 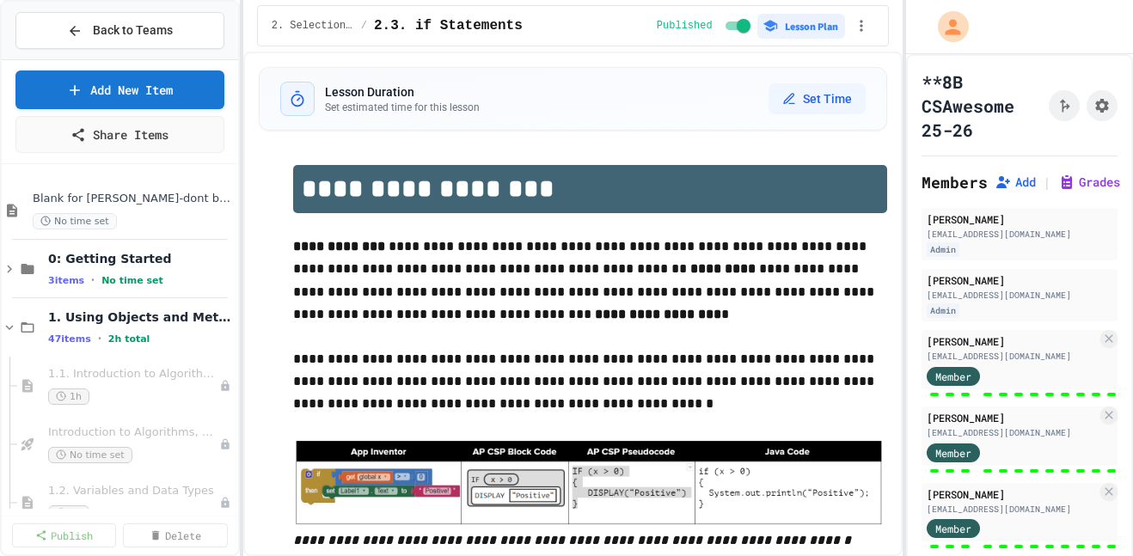 I want to click on button: Set Time, so click(x=816, y=99).